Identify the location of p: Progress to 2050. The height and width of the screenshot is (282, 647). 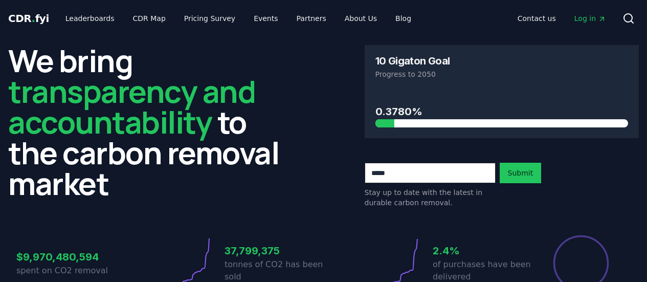
(501, 74).